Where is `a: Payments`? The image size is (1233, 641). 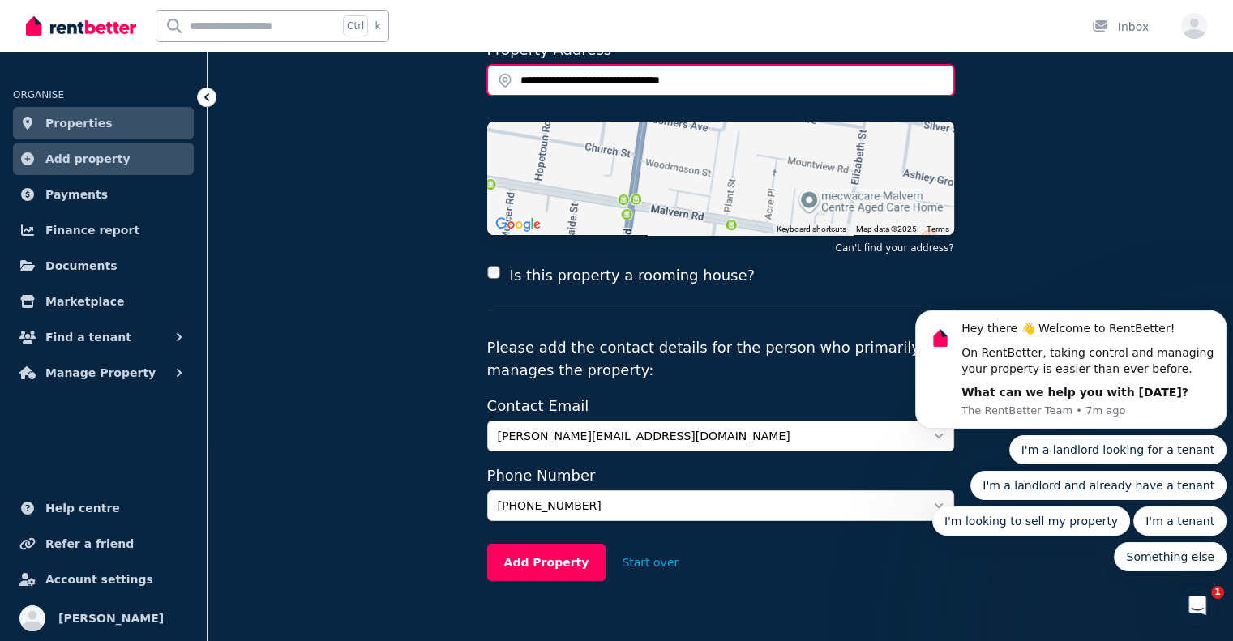
a: Payments is located at coordinates (103, 195).